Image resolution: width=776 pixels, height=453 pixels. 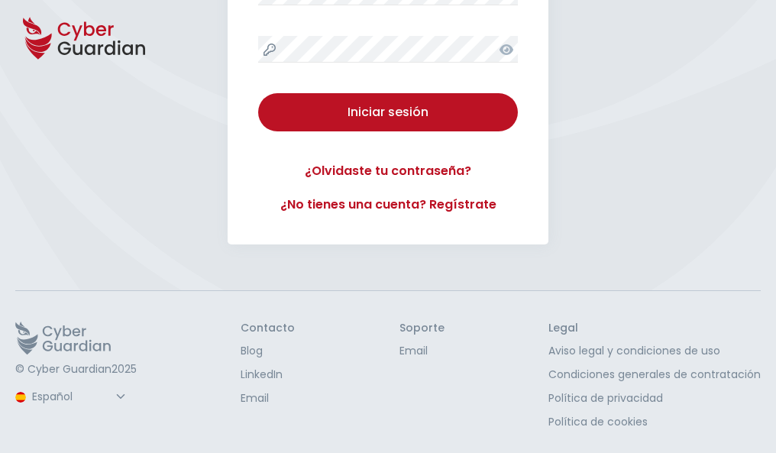 What do you see at coordinates (388, 112) in the screenshot?
I see `button: Iniciar sesión` at bounding box center [388, 112].